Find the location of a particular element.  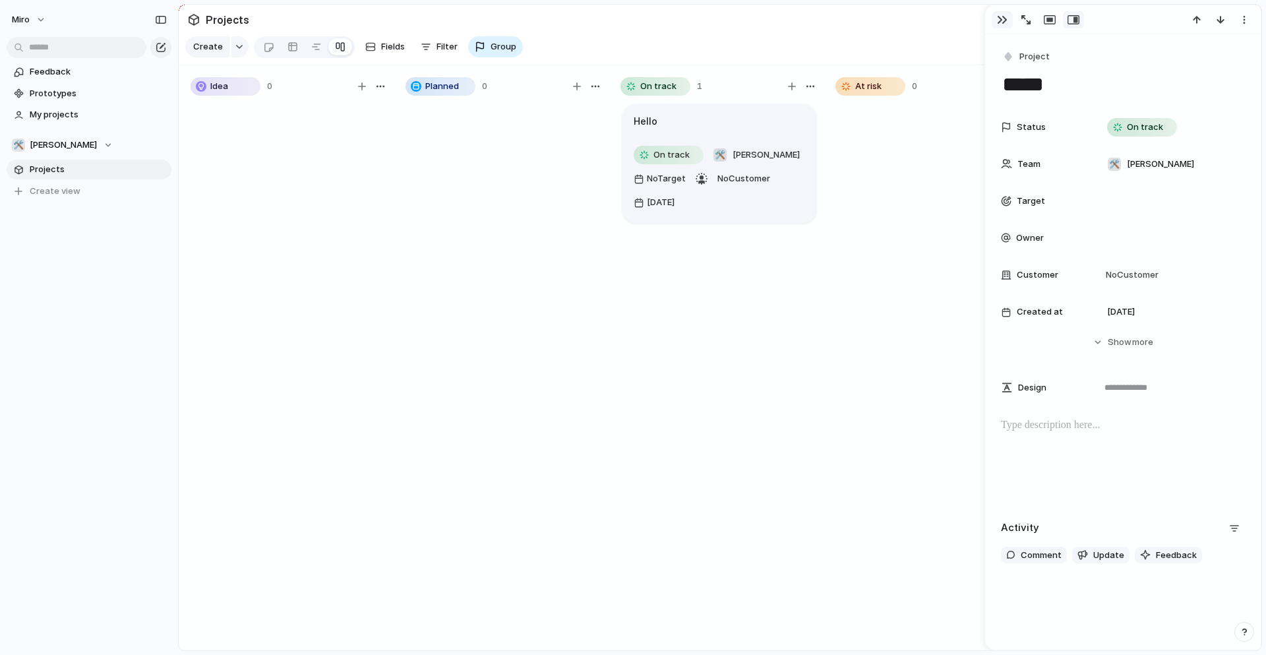

span: more is located at coordinates (1142, 342).